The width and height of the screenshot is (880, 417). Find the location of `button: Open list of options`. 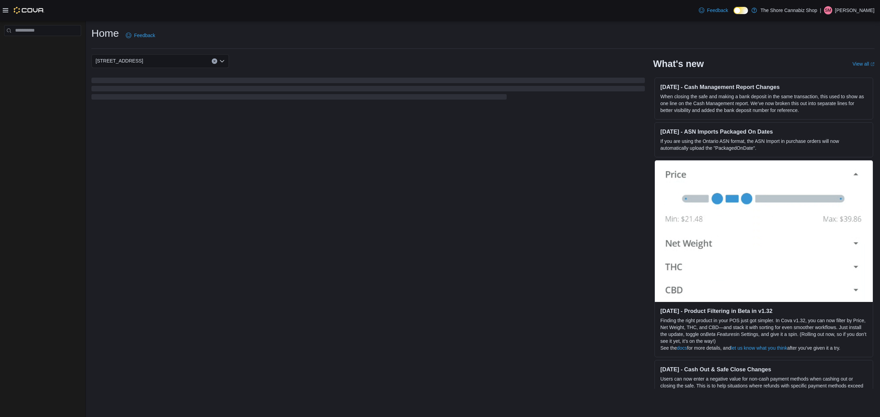

button: Open list of options is located at coordinates (222, 61).